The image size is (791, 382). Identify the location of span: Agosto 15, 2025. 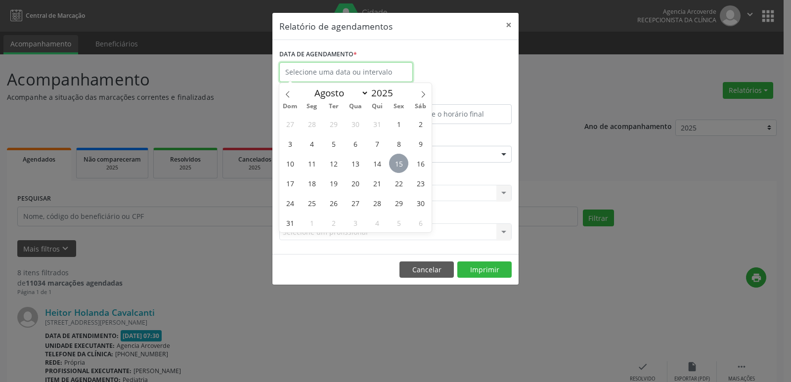
(399, 163).